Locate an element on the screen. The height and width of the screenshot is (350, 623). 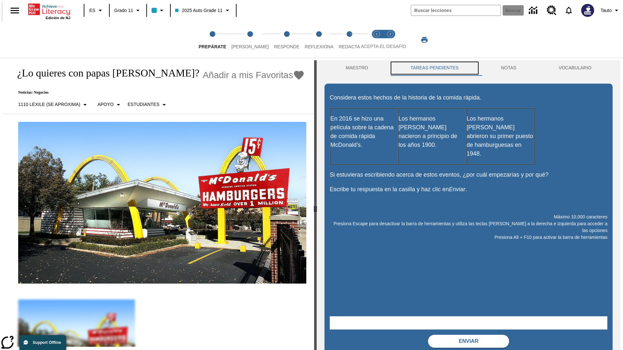
button: Seleccionar estudiante is located at coordinates (148, 105).